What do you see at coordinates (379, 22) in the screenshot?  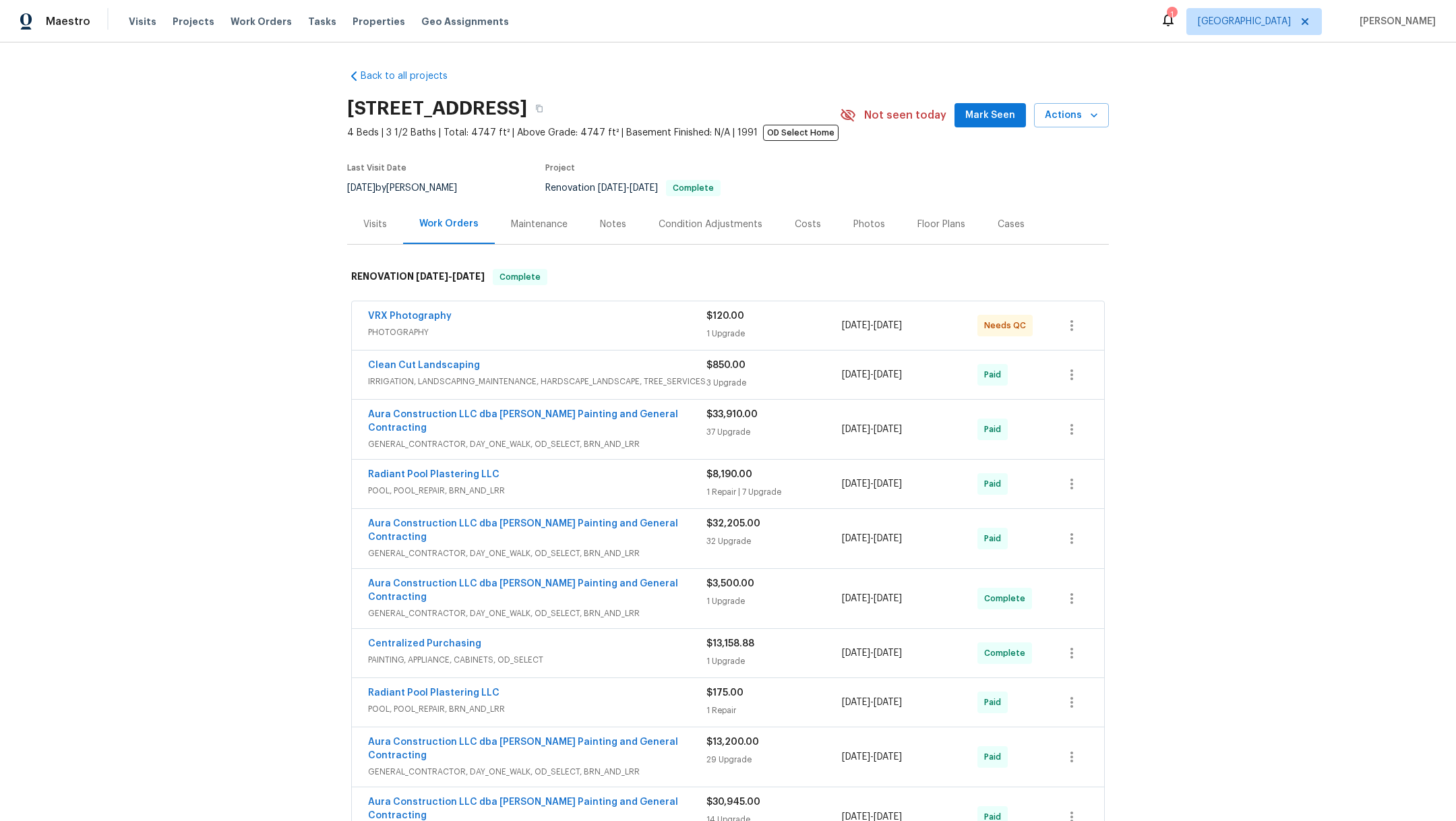 I see `span: Properties` at bounding box center [379, 22].